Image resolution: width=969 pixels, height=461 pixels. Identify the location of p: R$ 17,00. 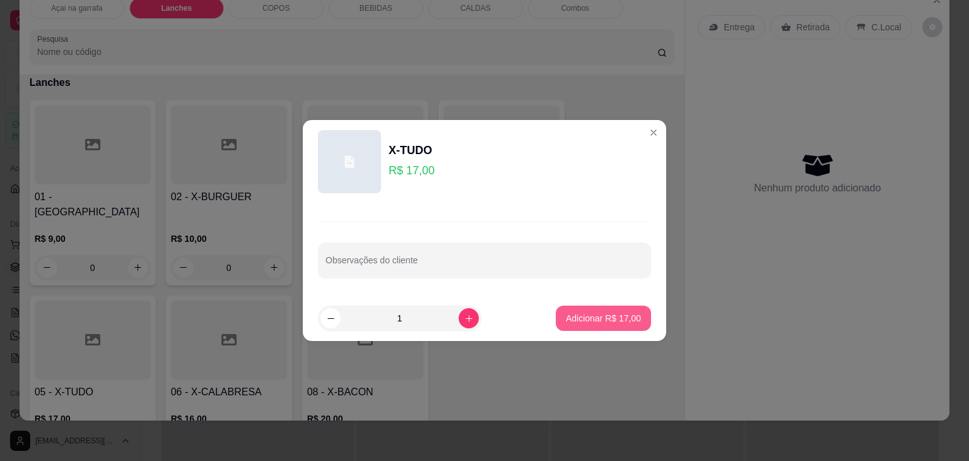
(412, 170).